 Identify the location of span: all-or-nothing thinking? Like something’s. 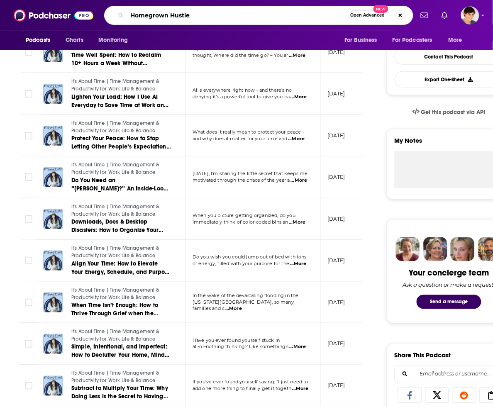
(241, 347).